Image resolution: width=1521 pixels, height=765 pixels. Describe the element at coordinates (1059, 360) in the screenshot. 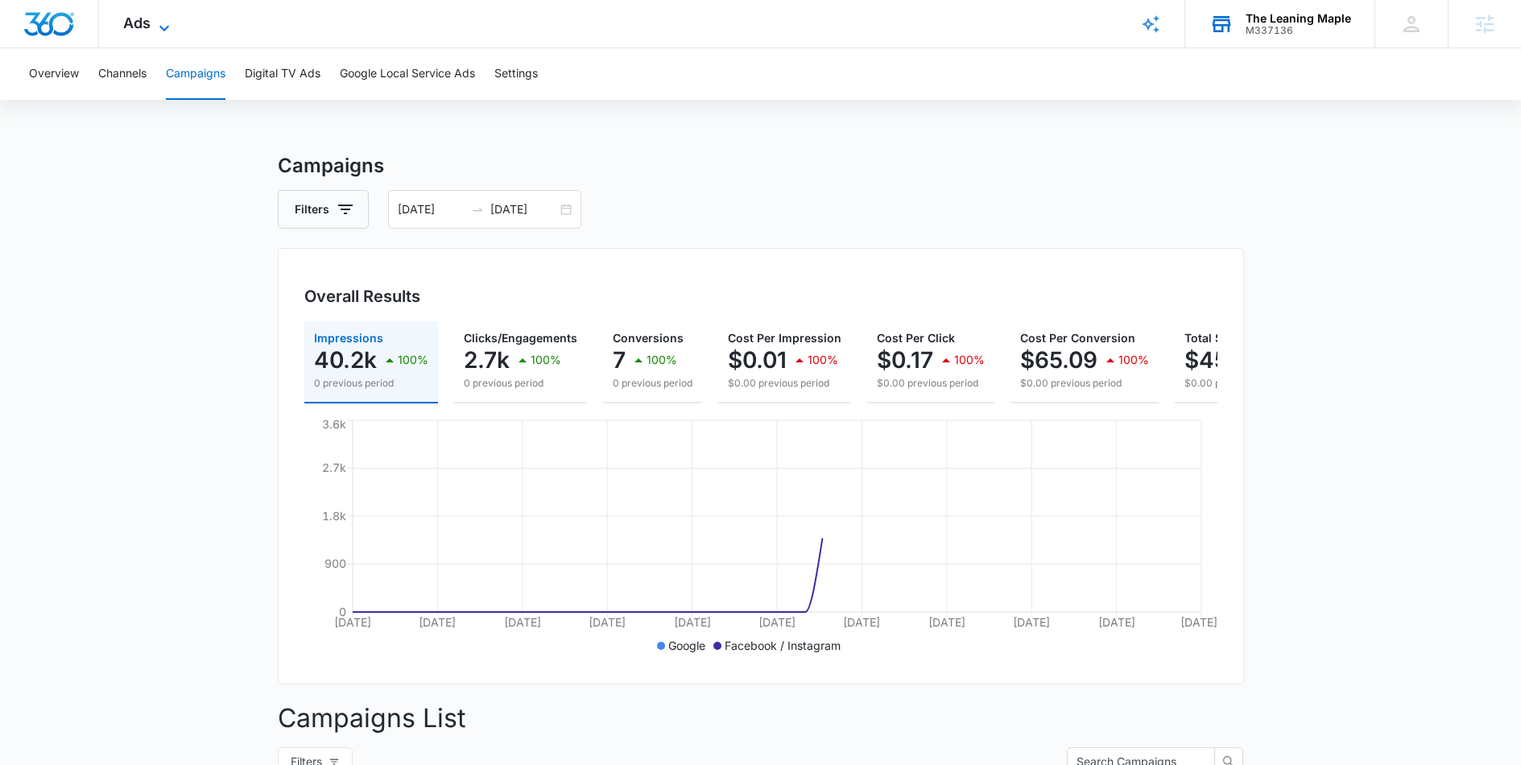

I see `p: $65.09` at that location.